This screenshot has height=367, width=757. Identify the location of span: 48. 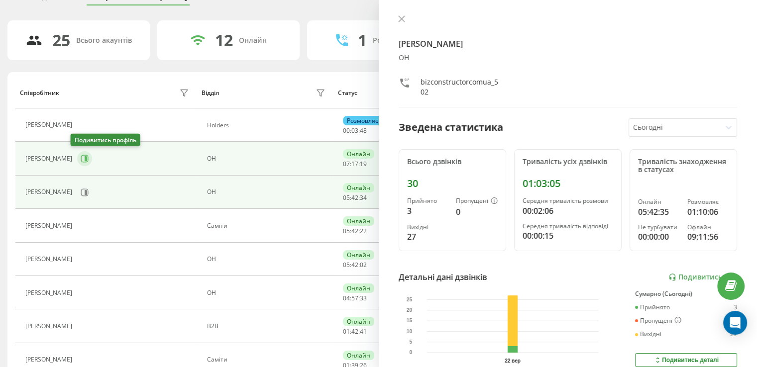
(363, 130).